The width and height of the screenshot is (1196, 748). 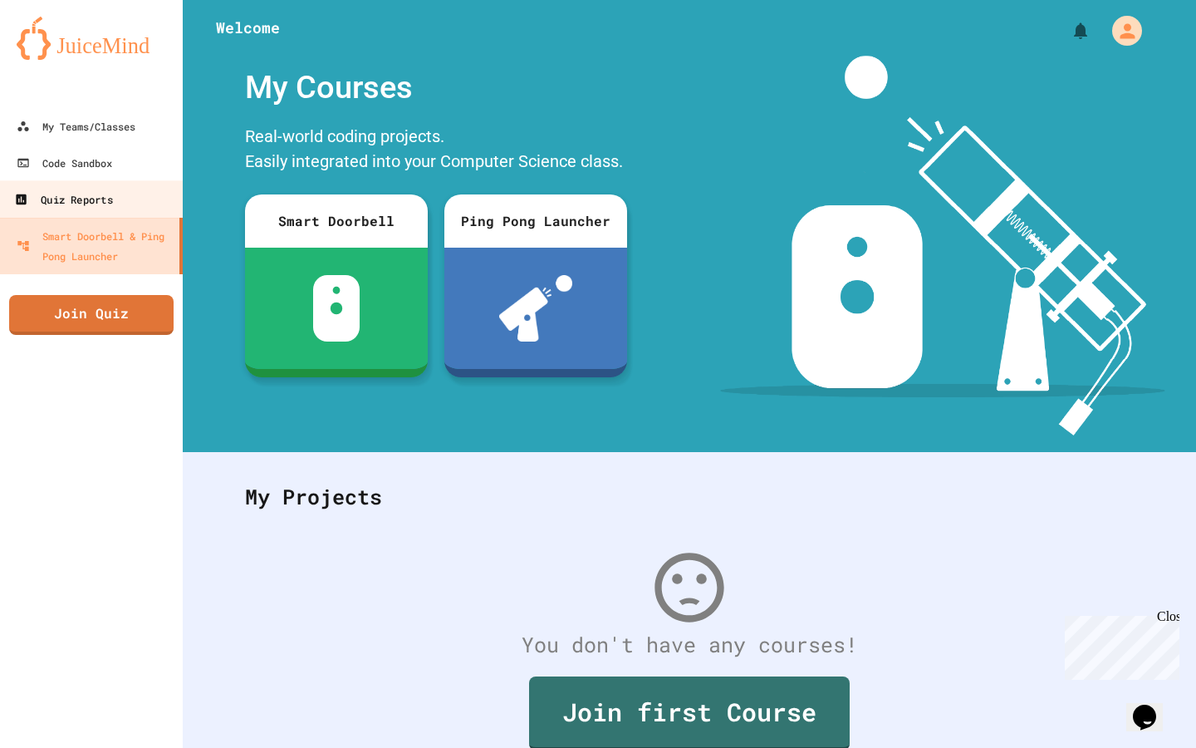 What do you see at coordinates (536, 221) in the screenshot?
I see `div: Ping Pong Launcher` at bounding box center [536, 221].